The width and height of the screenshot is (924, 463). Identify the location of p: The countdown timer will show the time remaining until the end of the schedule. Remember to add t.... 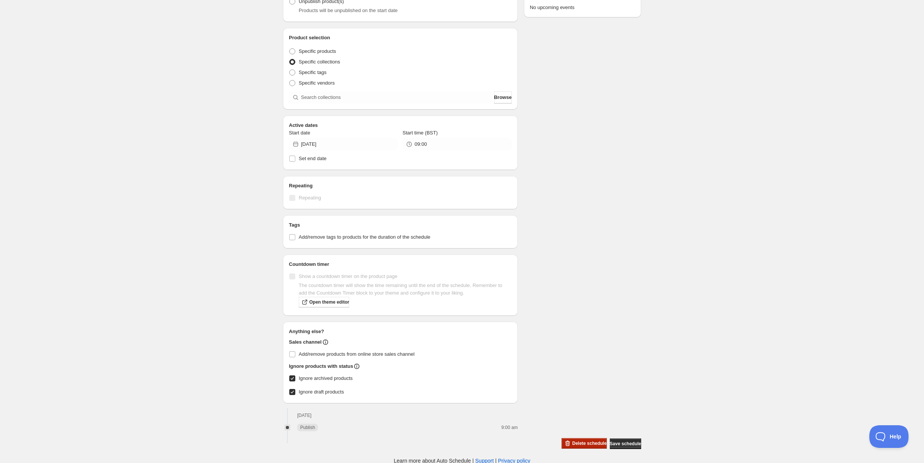
(405, 289).